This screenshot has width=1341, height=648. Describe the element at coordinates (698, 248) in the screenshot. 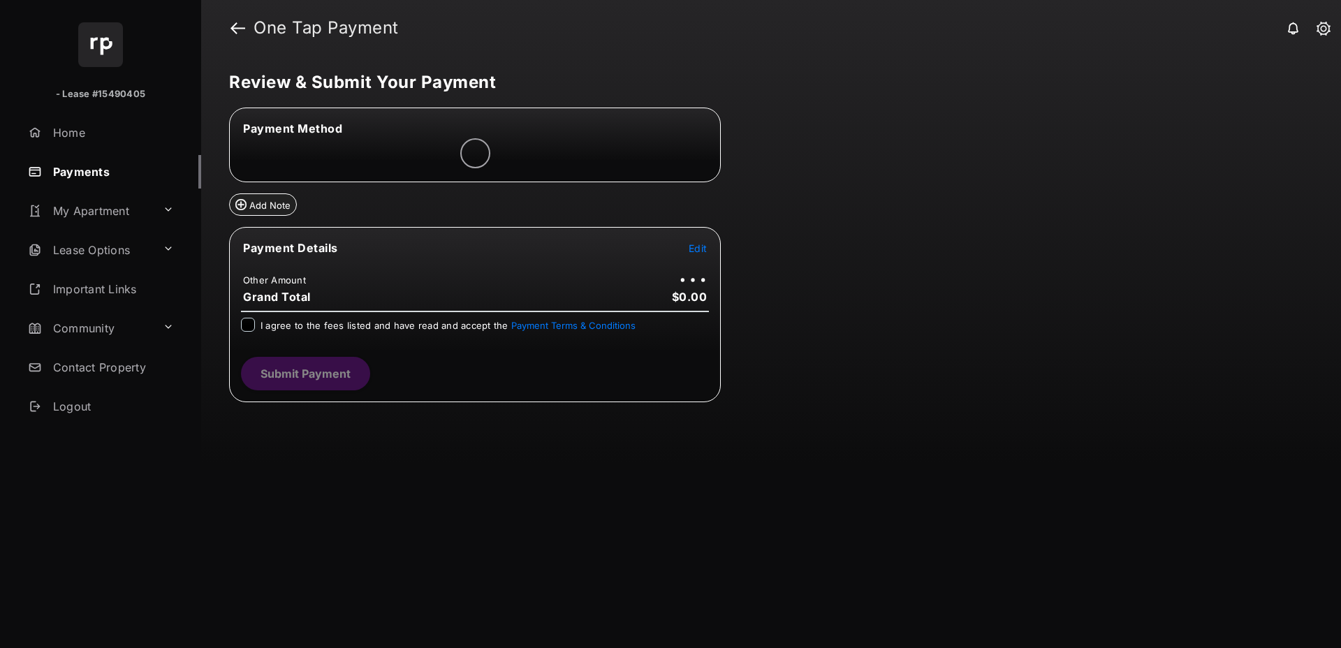

I see `span: Edit` at that location.